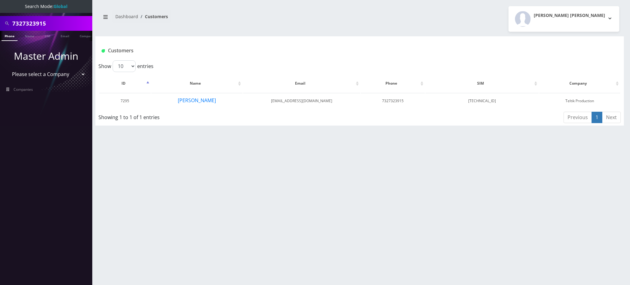  I want to click on td: 7295, so click(125, 101).